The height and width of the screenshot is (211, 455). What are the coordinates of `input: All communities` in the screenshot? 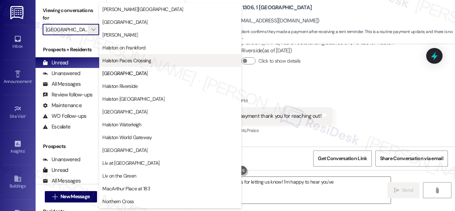 It's located at (67, 29).